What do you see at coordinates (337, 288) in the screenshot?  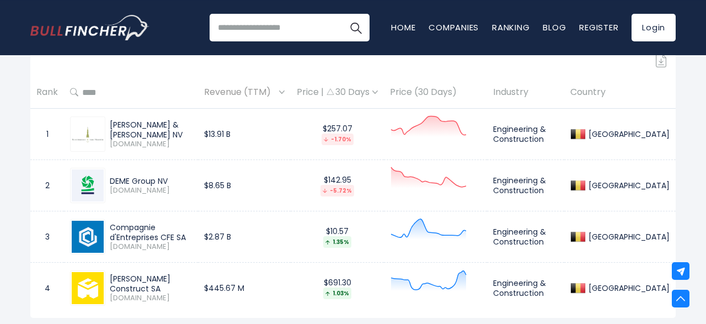 I see `div: $691.30` at bounding box center [337, 288].